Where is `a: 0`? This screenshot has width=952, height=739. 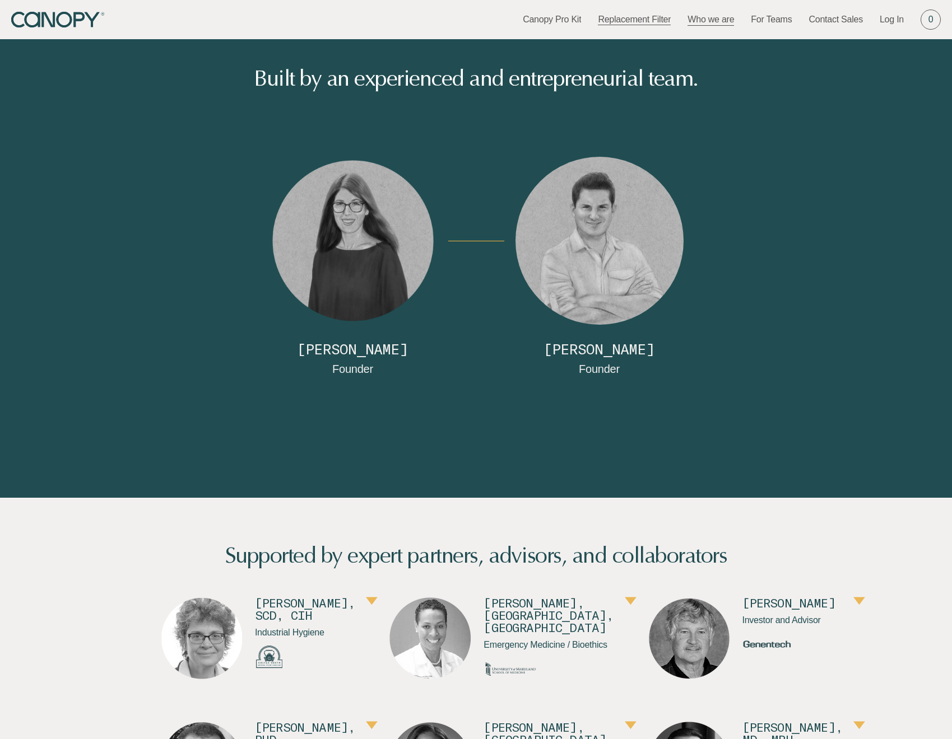 a: 0 is located at coordinates (930, 20).